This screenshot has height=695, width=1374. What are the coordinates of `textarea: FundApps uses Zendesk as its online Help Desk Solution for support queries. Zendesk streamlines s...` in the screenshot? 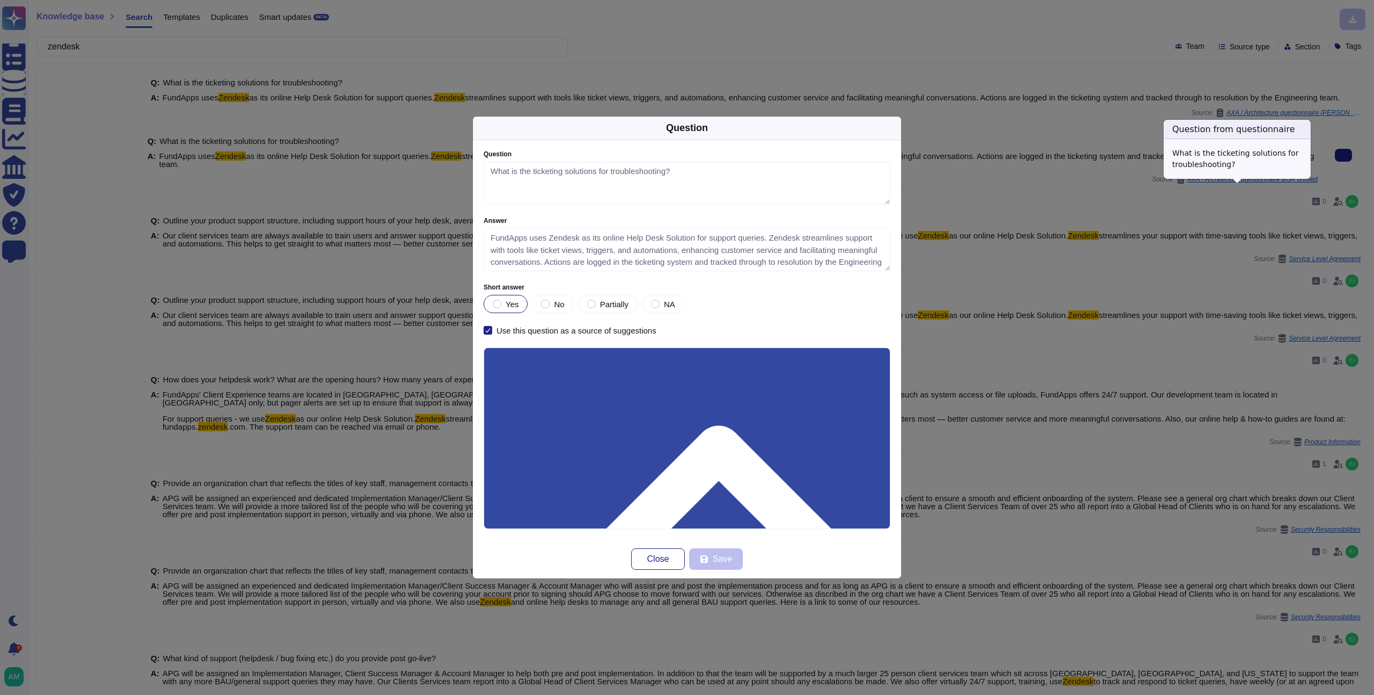 It's located at (687, 250).